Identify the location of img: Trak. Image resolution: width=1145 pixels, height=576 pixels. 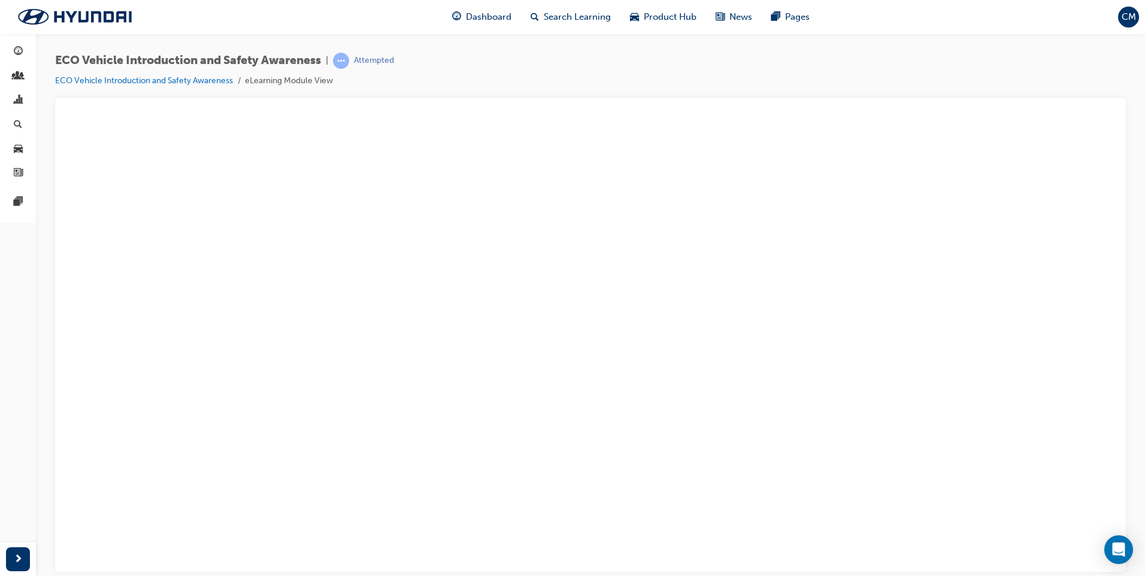
(75, 17).